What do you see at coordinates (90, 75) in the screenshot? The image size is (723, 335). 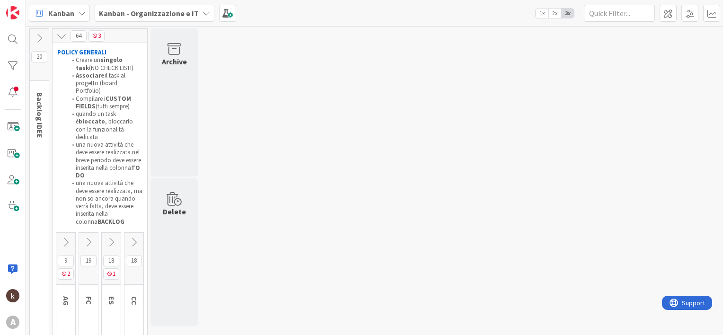 I see `strong: Associare` at bounding box center [90, 75].